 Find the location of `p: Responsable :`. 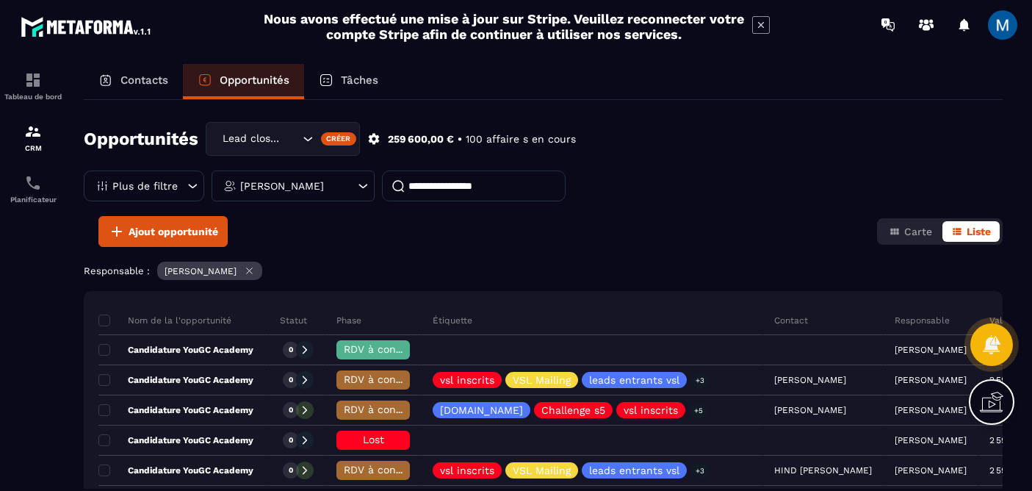

p: Responsable : is located at coordinates (117, 270).